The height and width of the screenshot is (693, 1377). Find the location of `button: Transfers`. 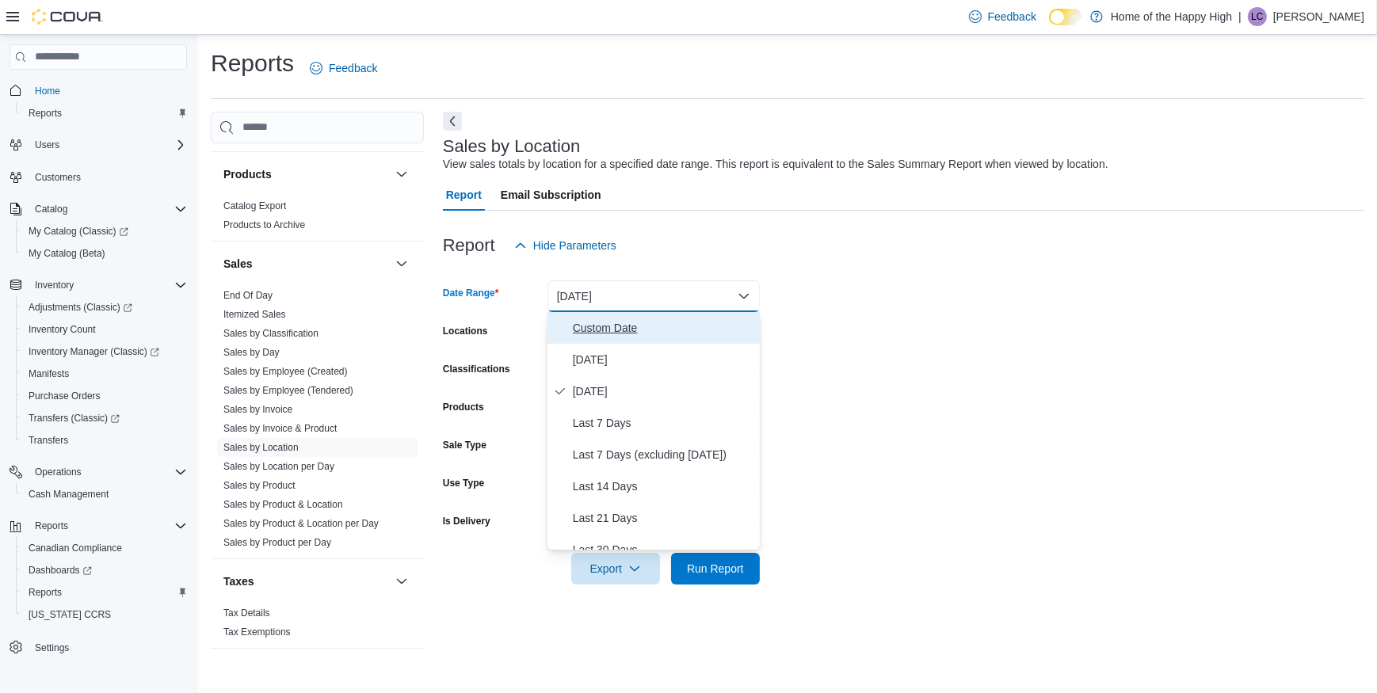

button: Transfers is located at coordinates (105, 441).